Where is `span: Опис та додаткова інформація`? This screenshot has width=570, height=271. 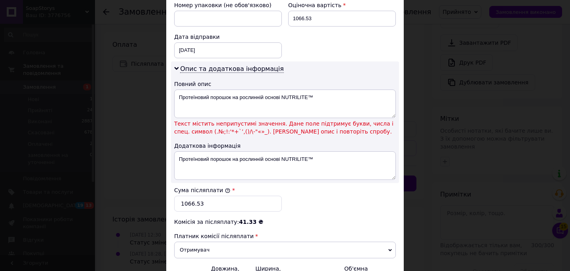
span: Опис та додаткова інформація is located at coordinates (232, 69).